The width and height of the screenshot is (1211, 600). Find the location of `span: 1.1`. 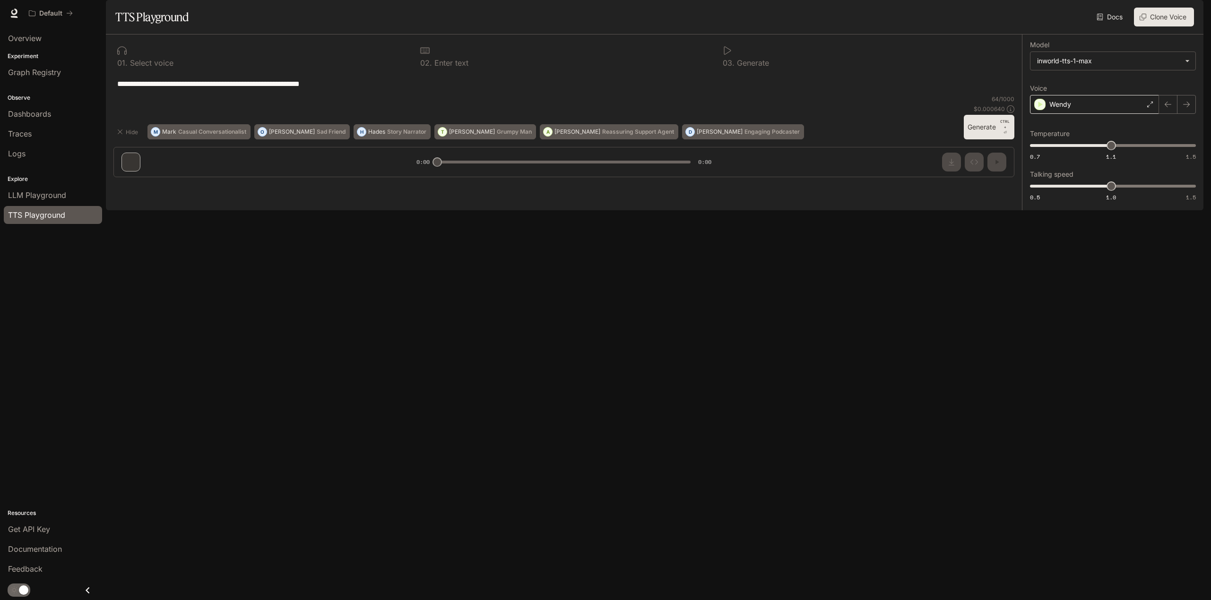

span: 1.1 is located at coordinates (1111, 156).